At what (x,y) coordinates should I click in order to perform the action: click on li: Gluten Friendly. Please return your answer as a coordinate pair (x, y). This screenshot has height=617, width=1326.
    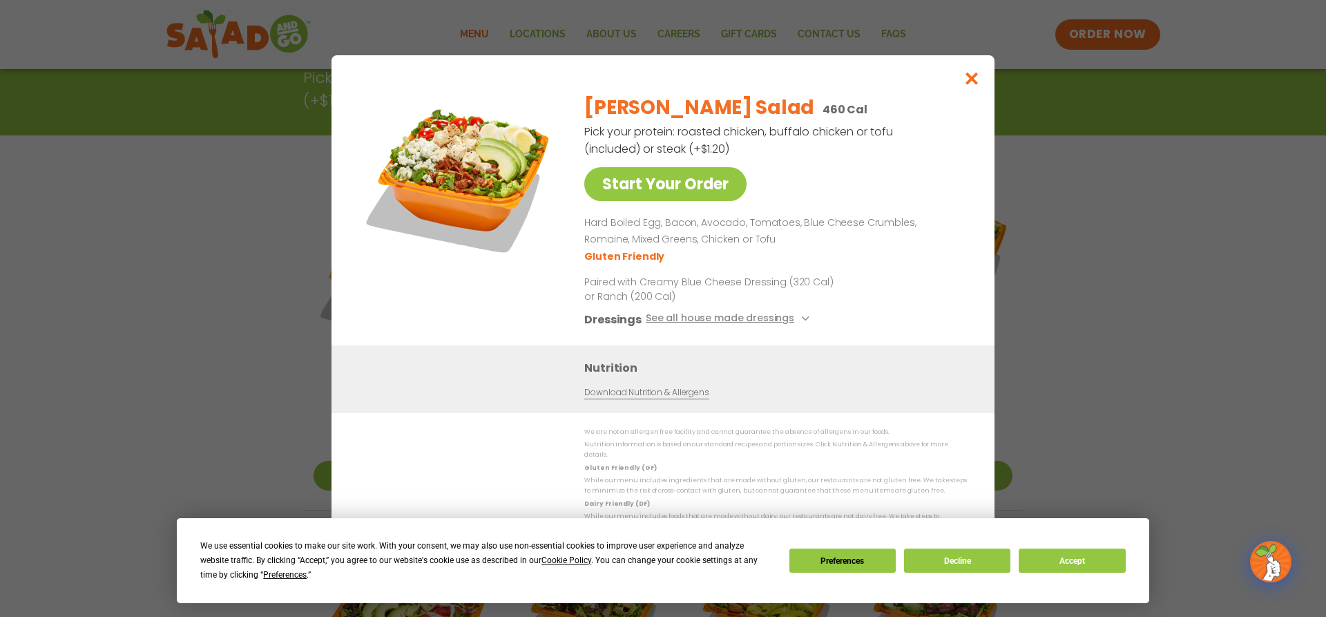
    Looking at the image, I should click on (625, 255).